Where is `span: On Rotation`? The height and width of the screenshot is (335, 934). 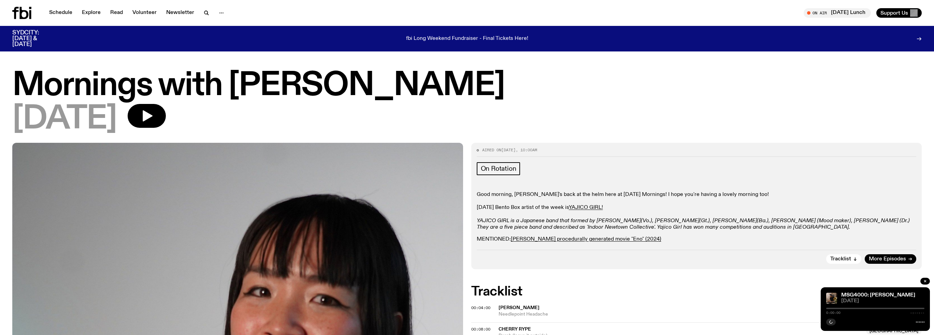 span: On Rotation is located at coordinates (498, 169).